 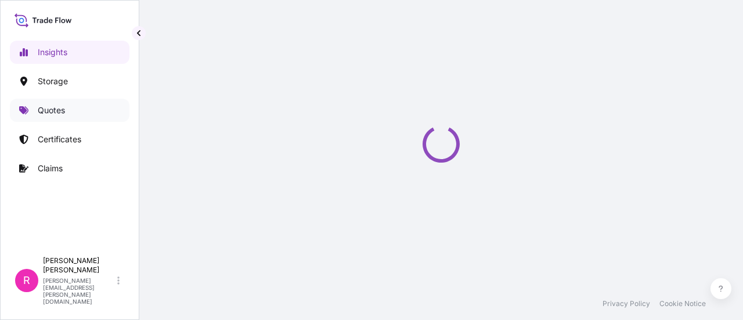 I want to click on a: Cookie Notice, so click(x=683, y=304).